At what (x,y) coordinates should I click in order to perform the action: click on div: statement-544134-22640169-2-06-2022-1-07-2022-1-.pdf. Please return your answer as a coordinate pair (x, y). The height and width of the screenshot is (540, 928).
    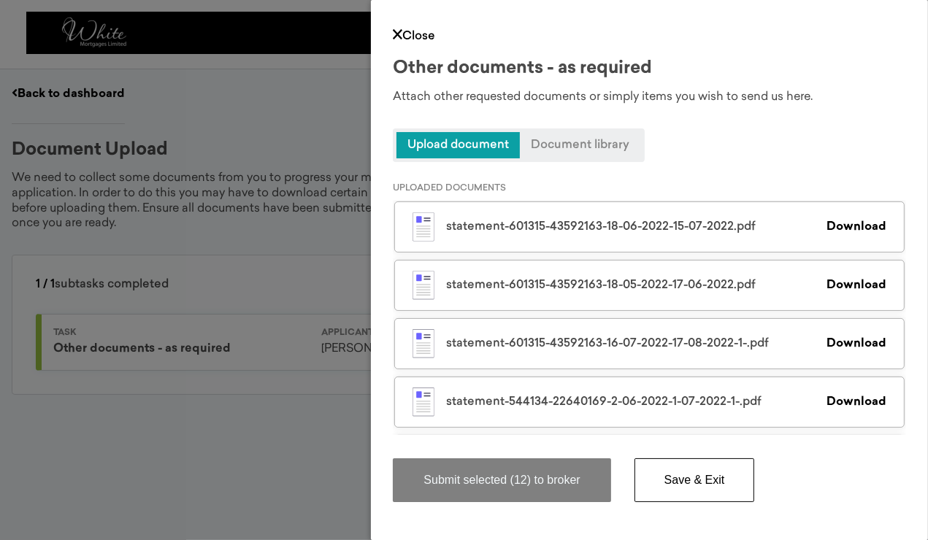
    Looking at the image, I should click on (636, 402).